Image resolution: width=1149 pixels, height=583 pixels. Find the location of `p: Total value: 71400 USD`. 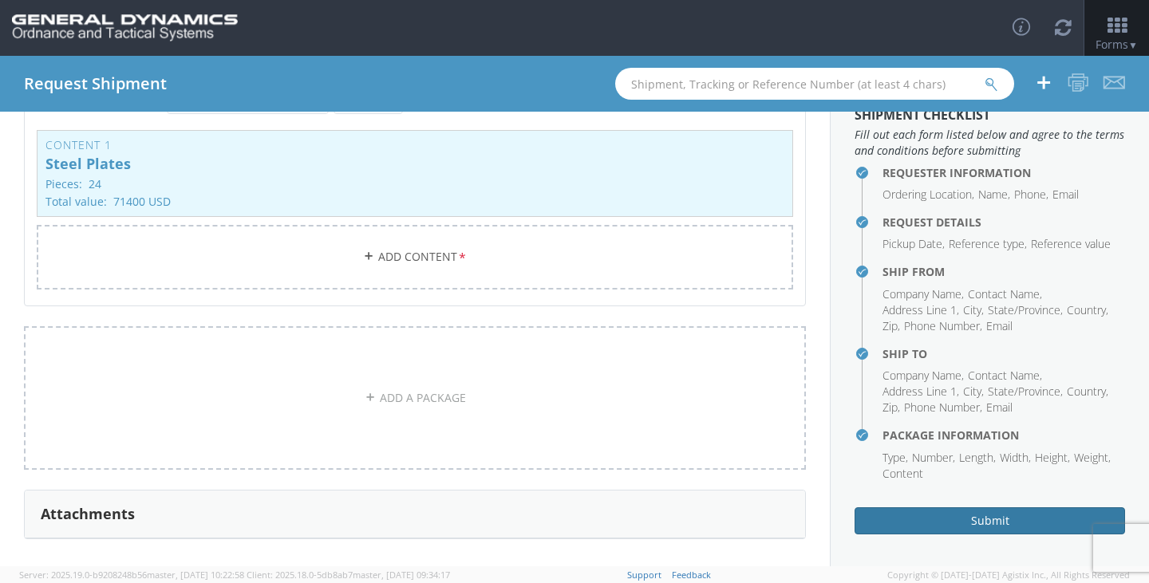

p: Total value: 71400 USD is located at coordinates (415, 201).